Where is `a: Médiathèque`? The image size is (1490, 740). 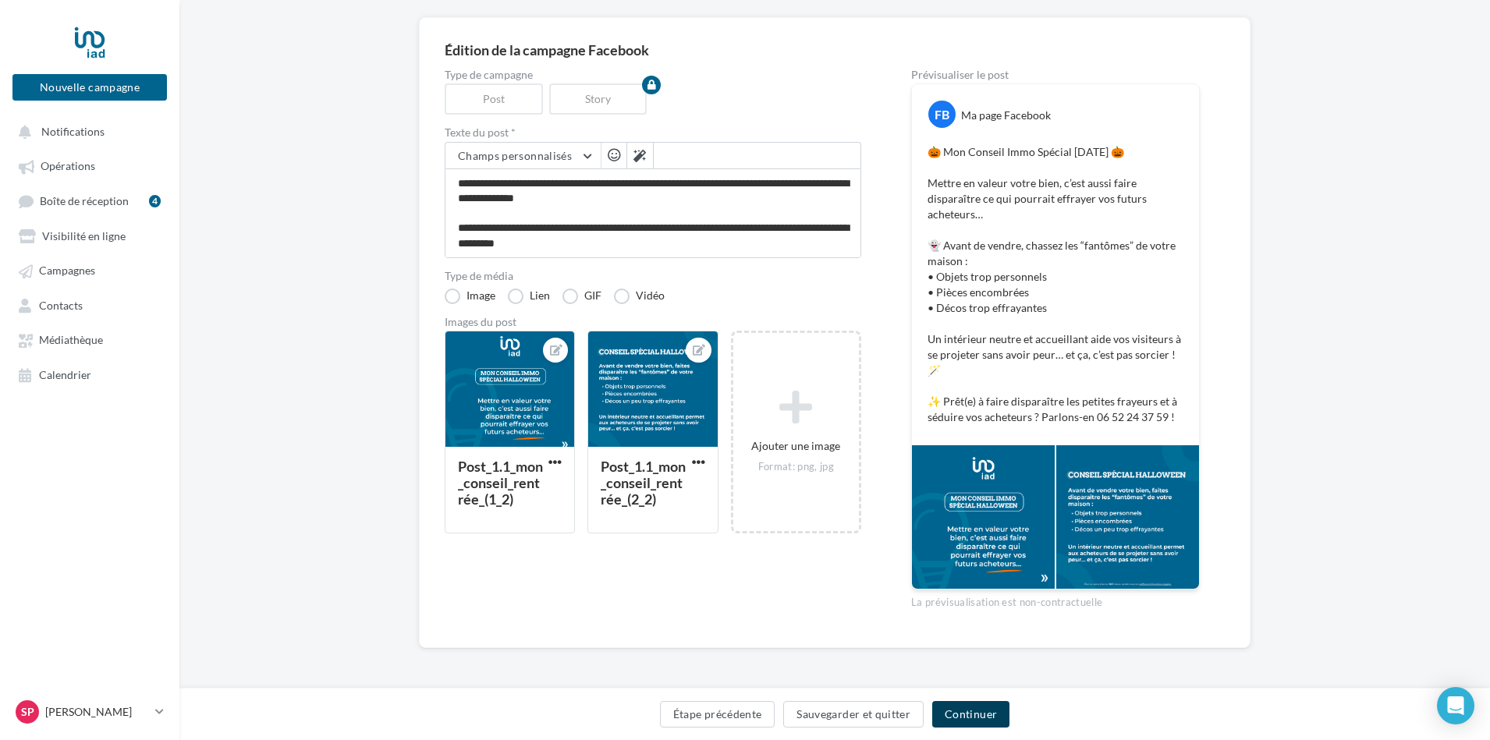
a: Médiathèque is located at coordinates (90, 339).